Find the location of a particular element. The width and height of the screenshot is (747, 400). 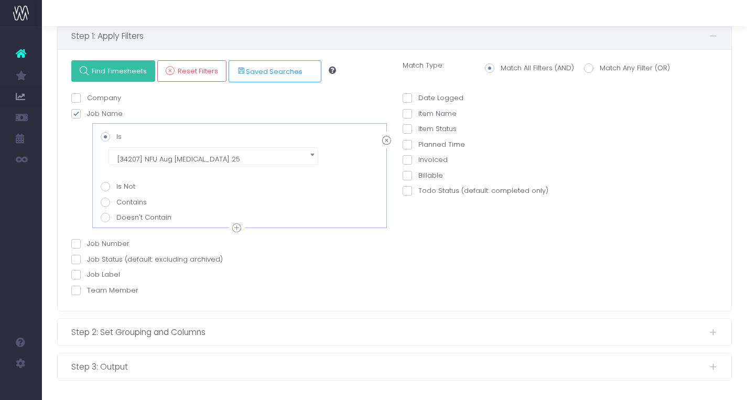

label: Job Name is located at coordinates (97, 114).